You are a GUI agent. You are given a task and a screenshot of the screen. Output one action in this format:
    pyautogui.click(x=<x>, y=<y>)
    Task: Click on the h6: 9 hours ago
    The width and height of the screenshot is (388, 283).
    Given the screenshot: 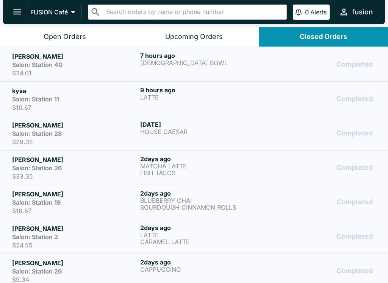 What is the action you would take?
    pyautogui.click(x=203, y=90)
    